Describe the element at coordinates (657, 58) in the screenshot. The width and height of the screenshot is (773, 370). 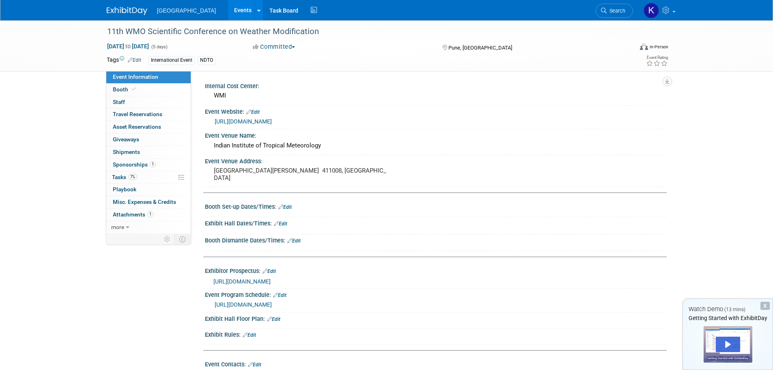
I see `div: Event Rating` at that location.